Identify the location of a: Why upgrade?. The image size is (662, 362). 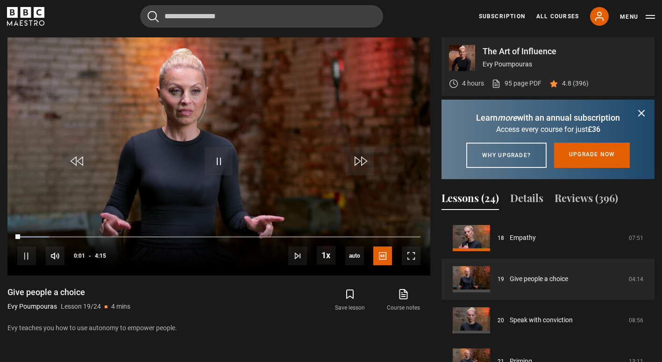
(506, 155).